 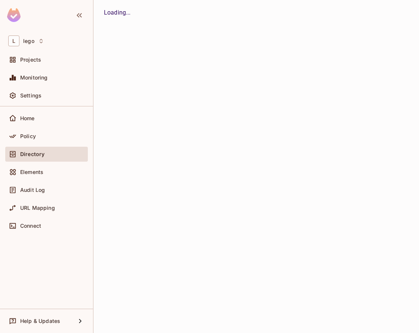 I want to click on span: Policy, so click(x=28, y=136).